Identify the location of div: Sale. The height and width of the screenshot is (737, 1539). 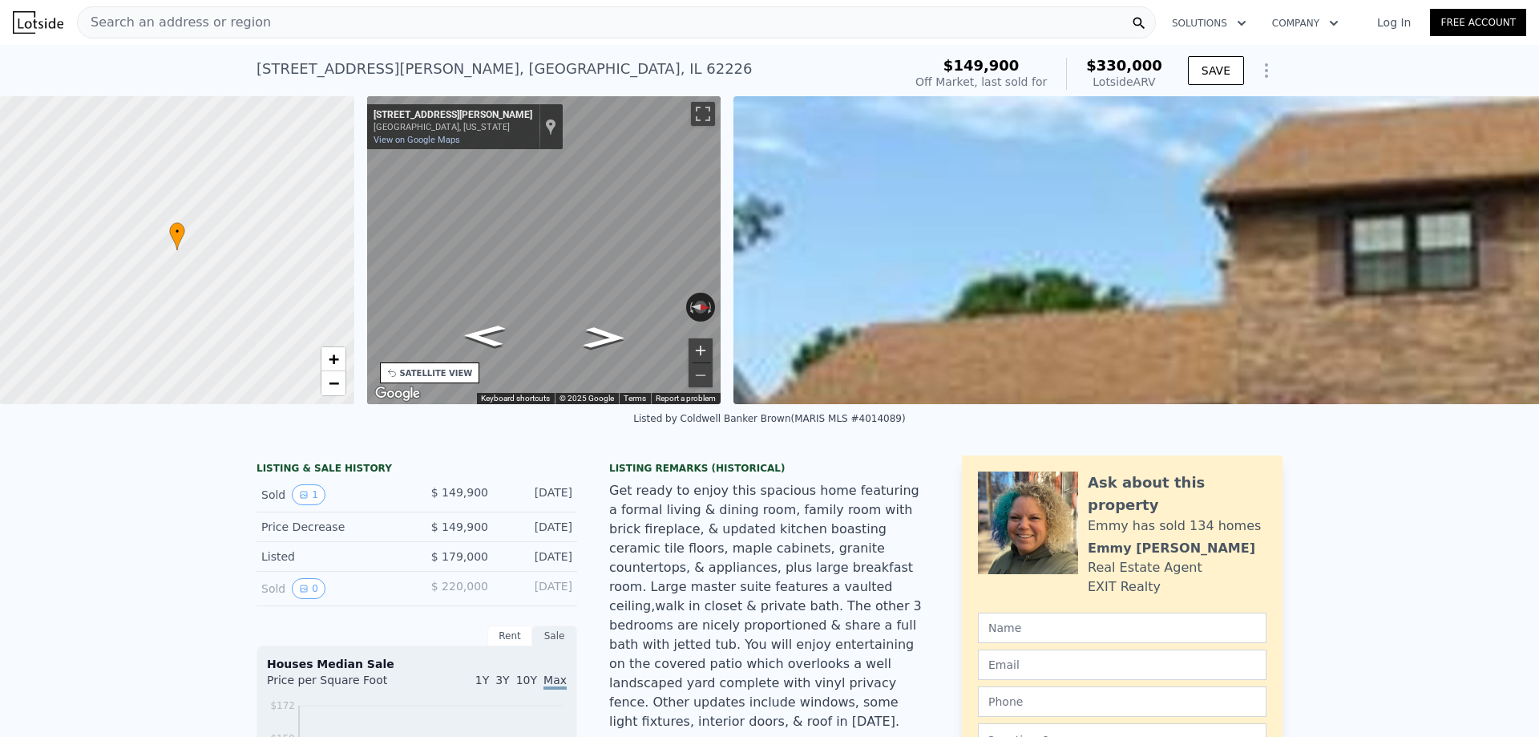
(555, 636).